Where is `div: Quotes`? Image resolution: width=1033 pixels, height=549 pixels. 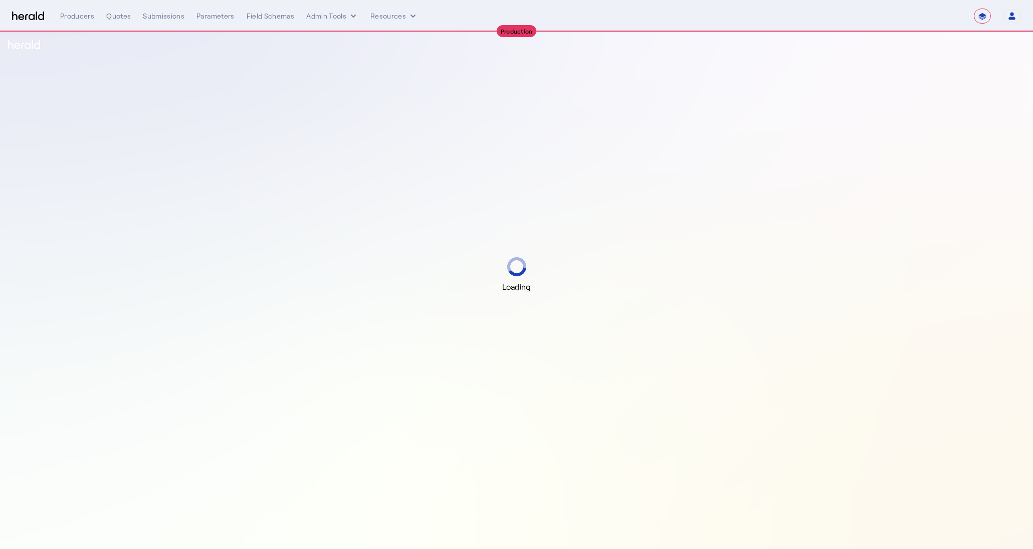
div: Quotes is located at coordinates (118, 16).